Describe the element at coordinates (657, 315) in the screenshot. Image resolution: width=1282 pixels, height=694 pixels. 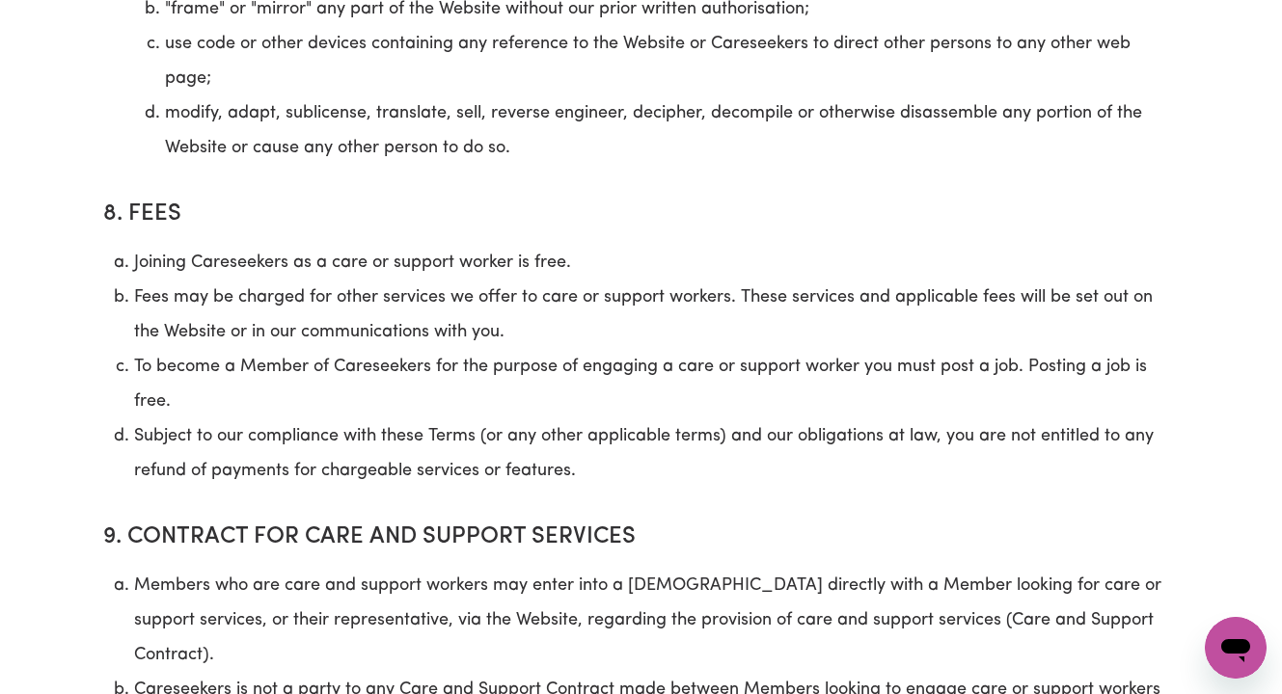
I see `li: Fees may be charged for other services we offer to care or support workers. These services and ap...` at that location.